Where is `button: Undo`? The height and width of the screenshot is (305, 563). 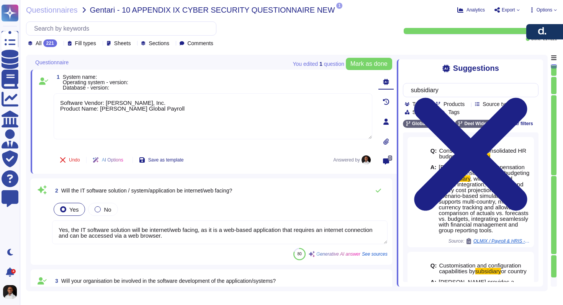
button: Undo is located at coordinates (70, 160).